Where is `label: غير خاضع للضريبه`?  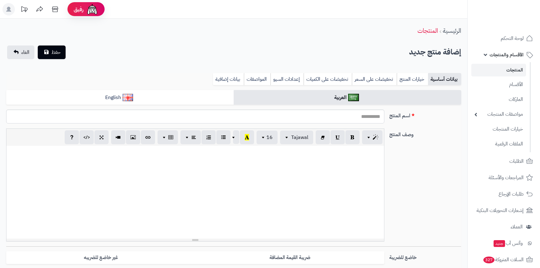
label: غير خاضع للضريبه is located at coordinates (101, 257).